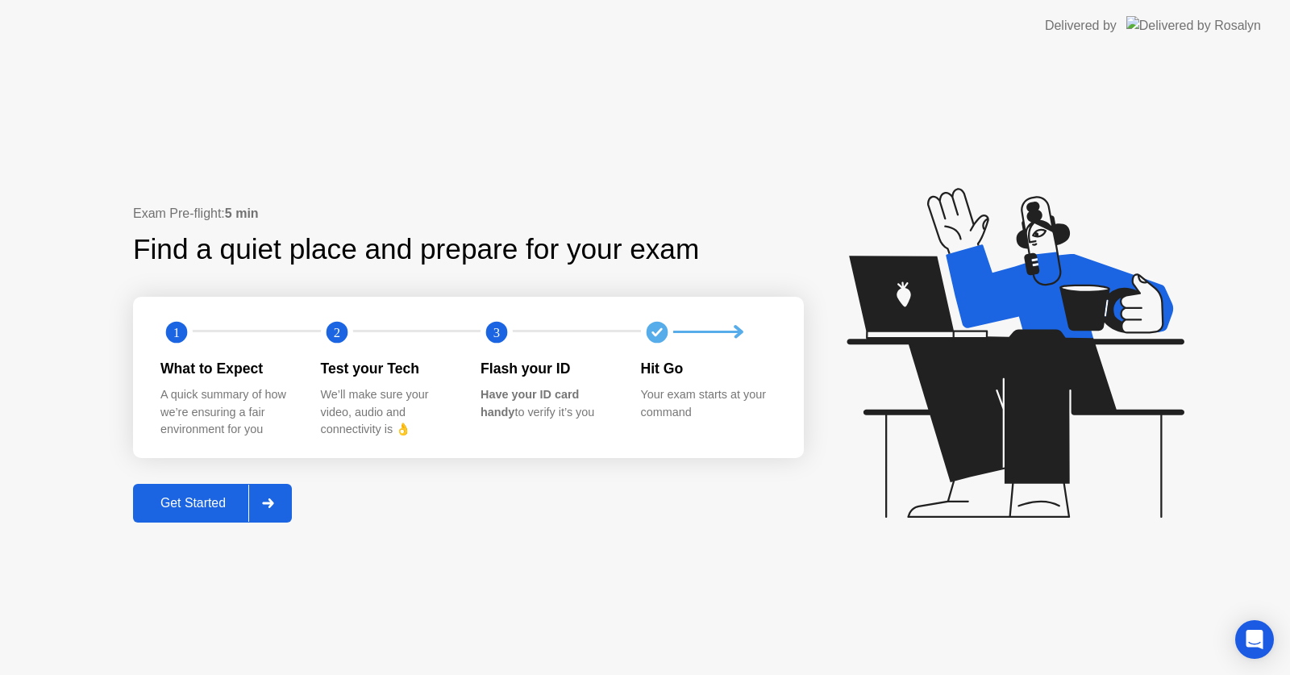 Image resolution: width=1290 pixels, height=675 pixels. I want to click on img: Delivered by Rosalyn, so click(1193, 25).